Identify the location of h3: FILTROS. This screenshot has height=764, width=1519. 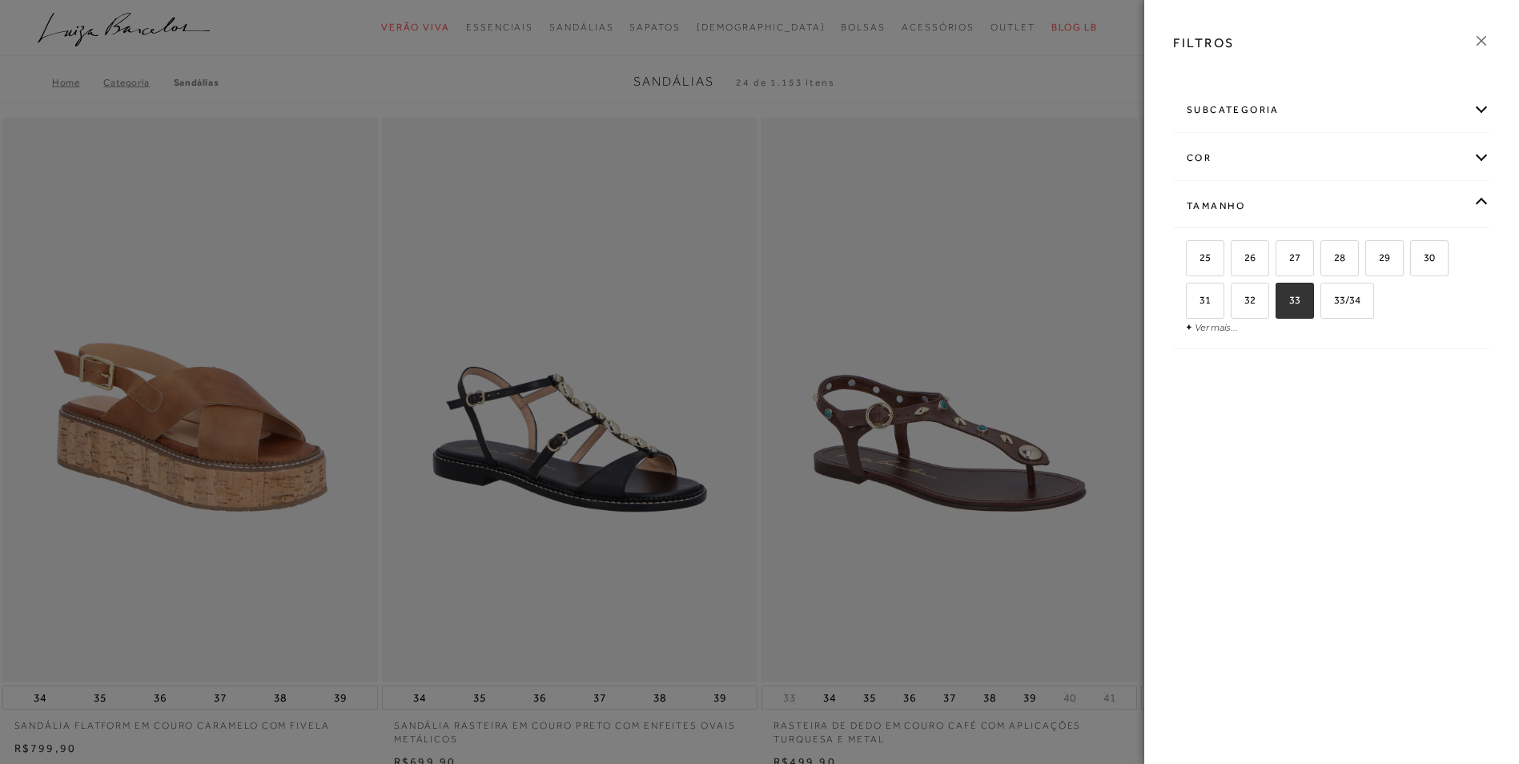
(1204, 42).